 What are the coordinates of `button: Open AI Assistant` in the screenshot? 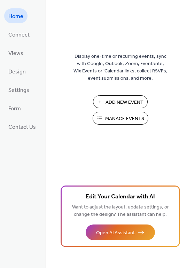 It's located at (120, 232).